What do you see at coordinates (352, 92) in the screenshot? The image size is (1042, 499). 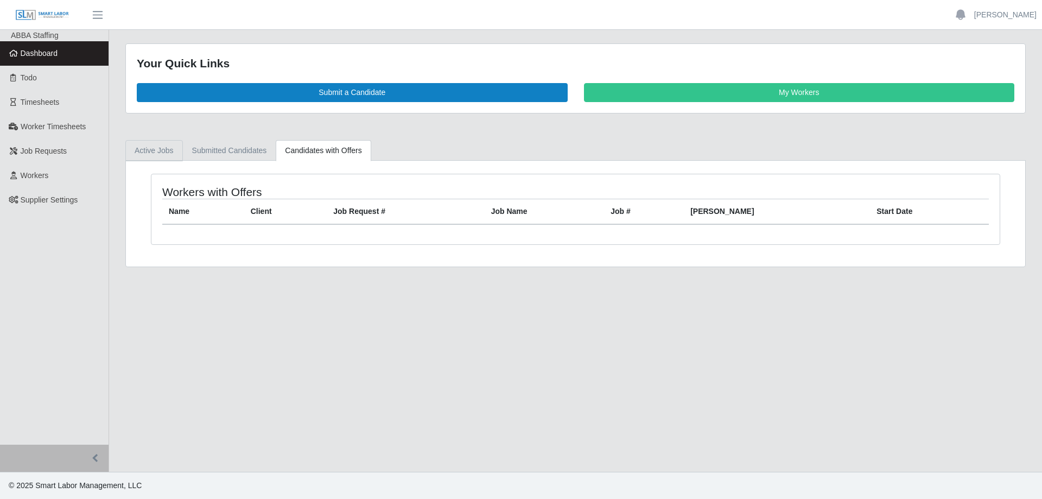 I see `a: Submit a Candidate` at bounding box center [352, 92].